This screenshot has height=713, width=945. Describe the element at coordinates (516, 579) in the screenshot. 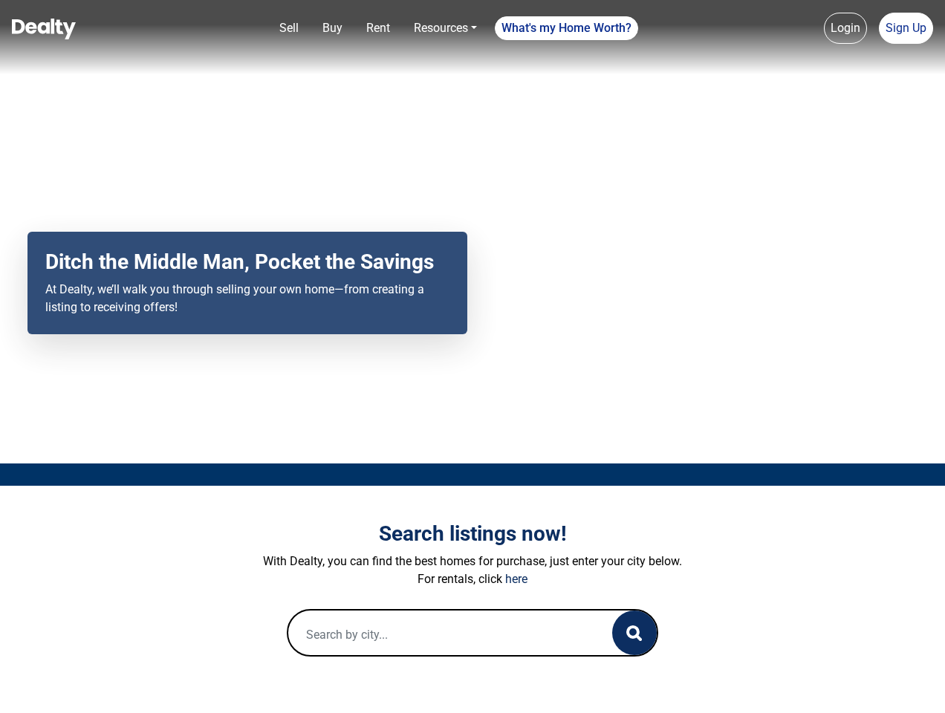

I see `a: here` at that location.